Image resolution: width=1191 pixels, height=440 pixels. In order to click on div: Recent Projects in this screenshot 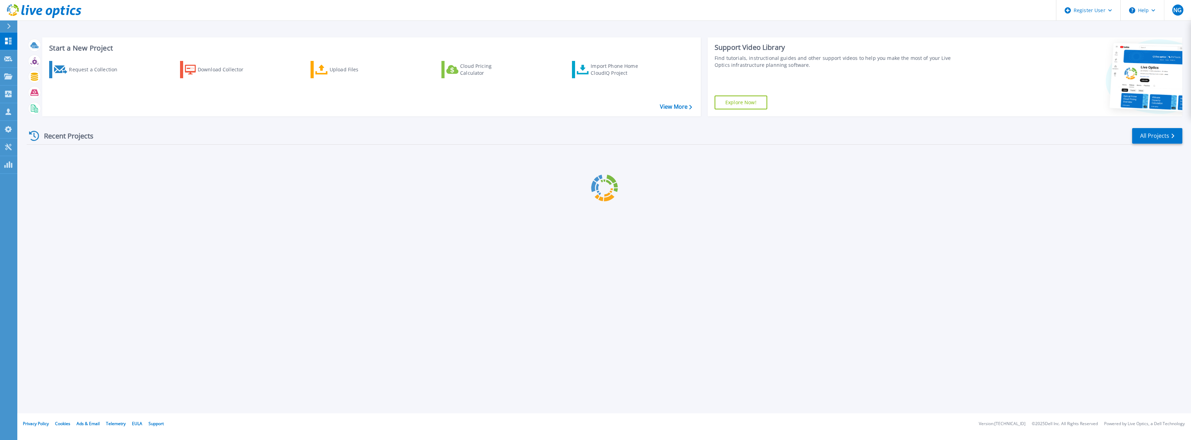, I will do `click(65, 136)`.